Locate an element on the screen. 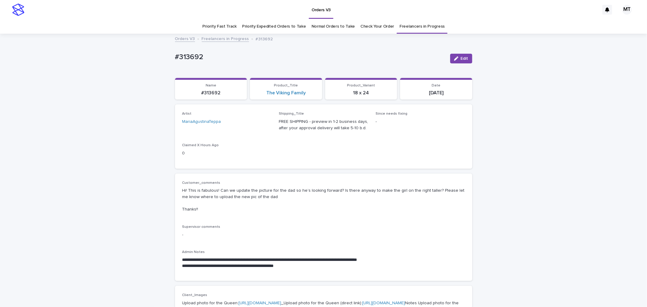  span: Edit is located at coordinates (464, 59).